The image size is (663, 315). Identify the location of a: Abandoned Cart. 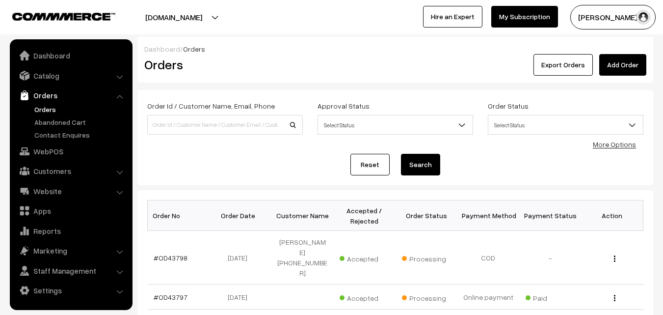
(81, 122).